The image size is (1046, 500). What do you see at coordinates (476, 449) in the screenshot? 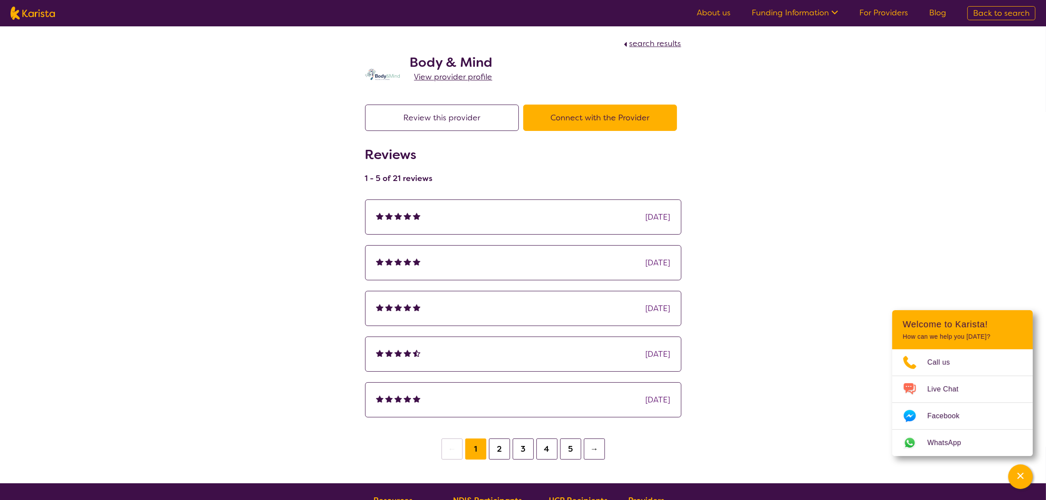
I see `button: 1` at bounding box center [476, 449].